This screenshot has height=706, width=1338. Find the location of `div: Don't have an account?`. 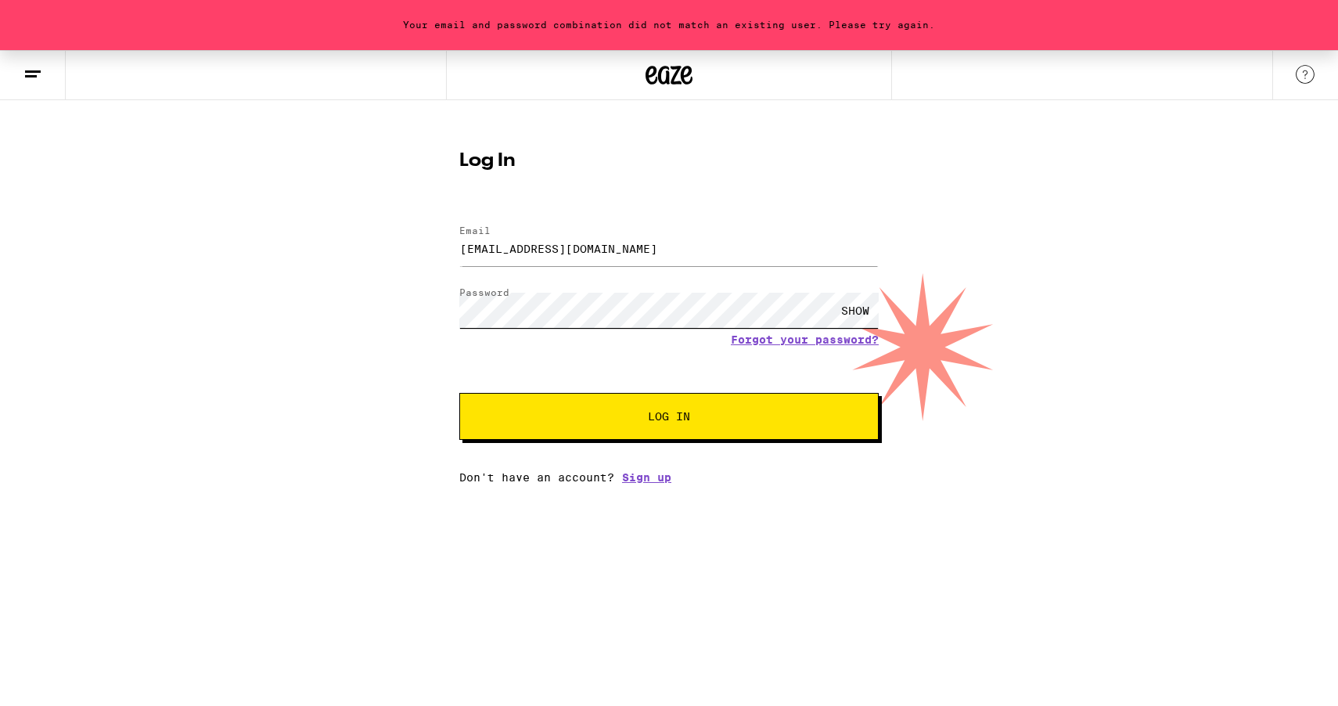

div: Don't have an account? is located at coordinates (669, 477).